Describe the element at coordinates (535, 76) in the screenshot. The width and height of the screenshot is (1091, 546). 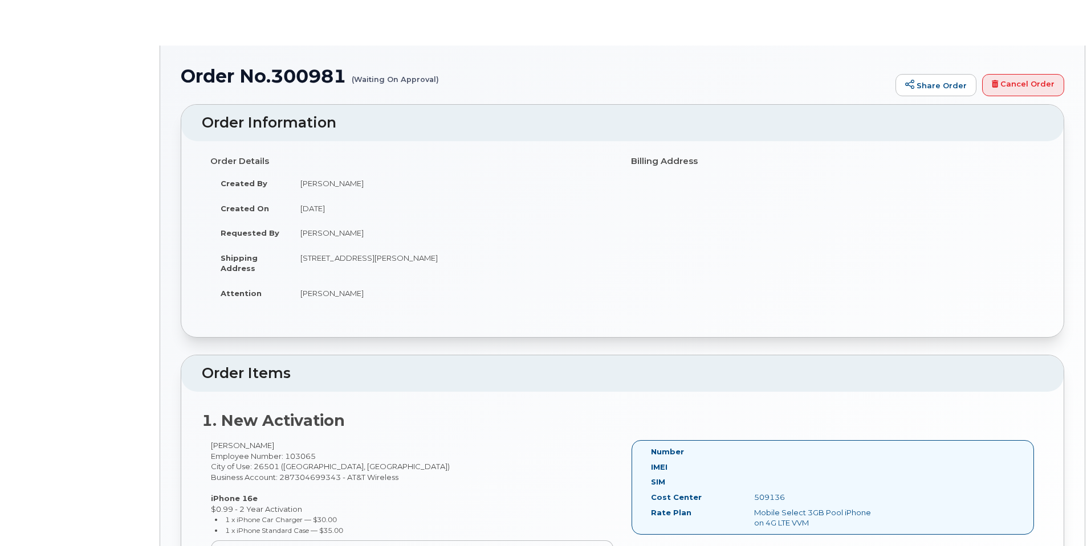
I see `h1: Order No.300981` at that location.